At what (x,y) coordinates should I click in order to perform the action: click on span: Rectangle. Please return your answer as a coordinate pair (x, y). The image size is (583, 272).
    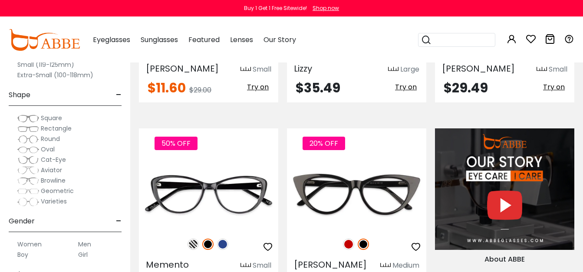
    Looking at the image, I should click on (56, 129).